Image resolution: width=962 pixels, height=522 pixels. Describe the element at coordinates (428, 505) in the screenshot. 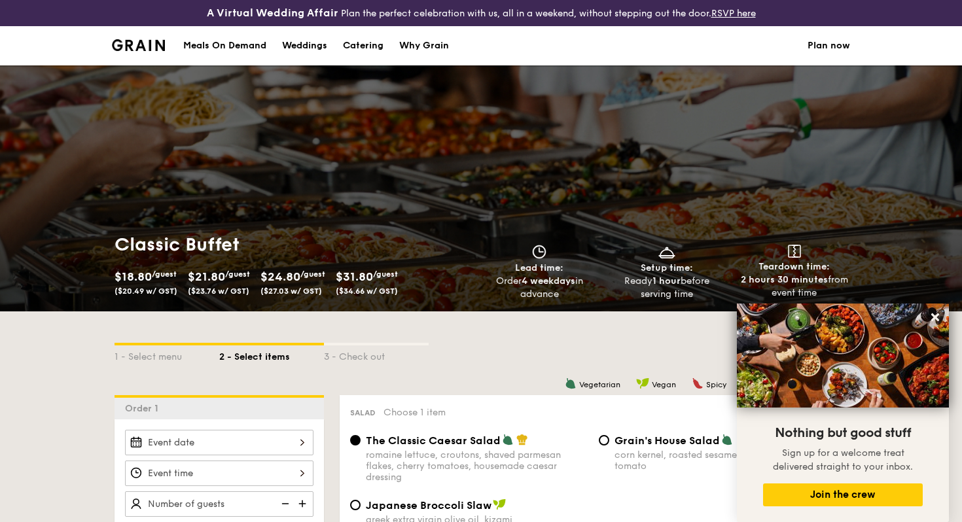

I see `span: Japanese Broccoli Slaw` at that location.